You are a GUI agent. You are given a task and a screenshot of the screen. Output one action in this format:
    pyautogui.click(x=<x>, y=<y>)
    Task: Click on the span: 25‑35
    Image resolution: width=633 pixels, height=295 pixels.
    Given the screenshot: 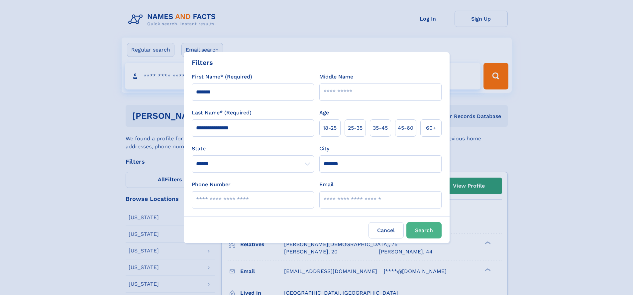 What is the action you would take?
    pyautogui.click(x=355, y=128)
    